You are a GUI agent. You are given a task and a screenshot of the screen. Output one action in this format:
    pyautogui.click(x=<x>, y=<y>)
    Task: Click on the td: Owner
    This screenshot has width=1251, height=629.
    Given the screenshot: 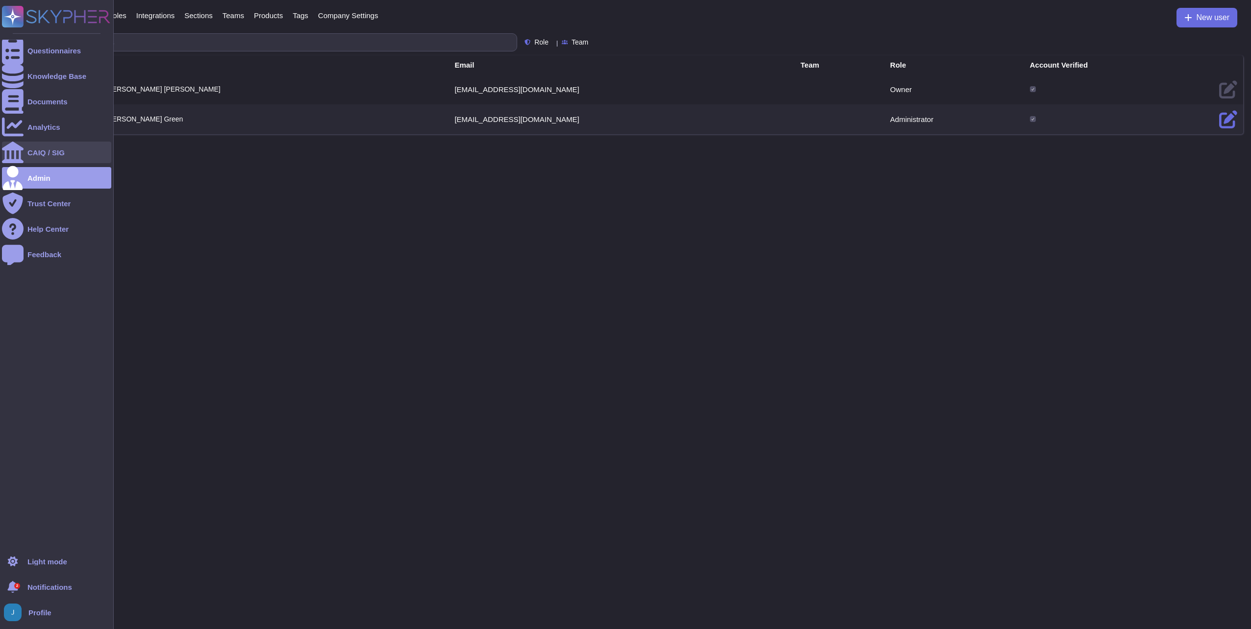 What is the action you would take?
    pyautogui.click(x=954, y=89)
    